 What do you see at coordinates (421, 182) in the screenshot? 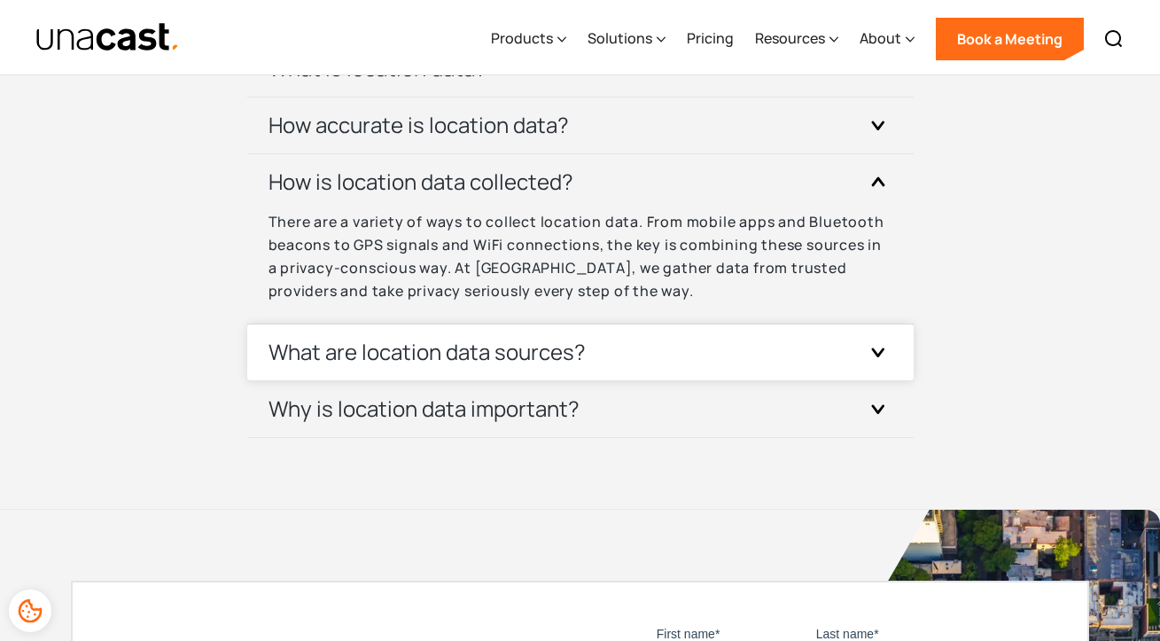
I see `h3: How is location data collected?` at bounding box center [421, 182].